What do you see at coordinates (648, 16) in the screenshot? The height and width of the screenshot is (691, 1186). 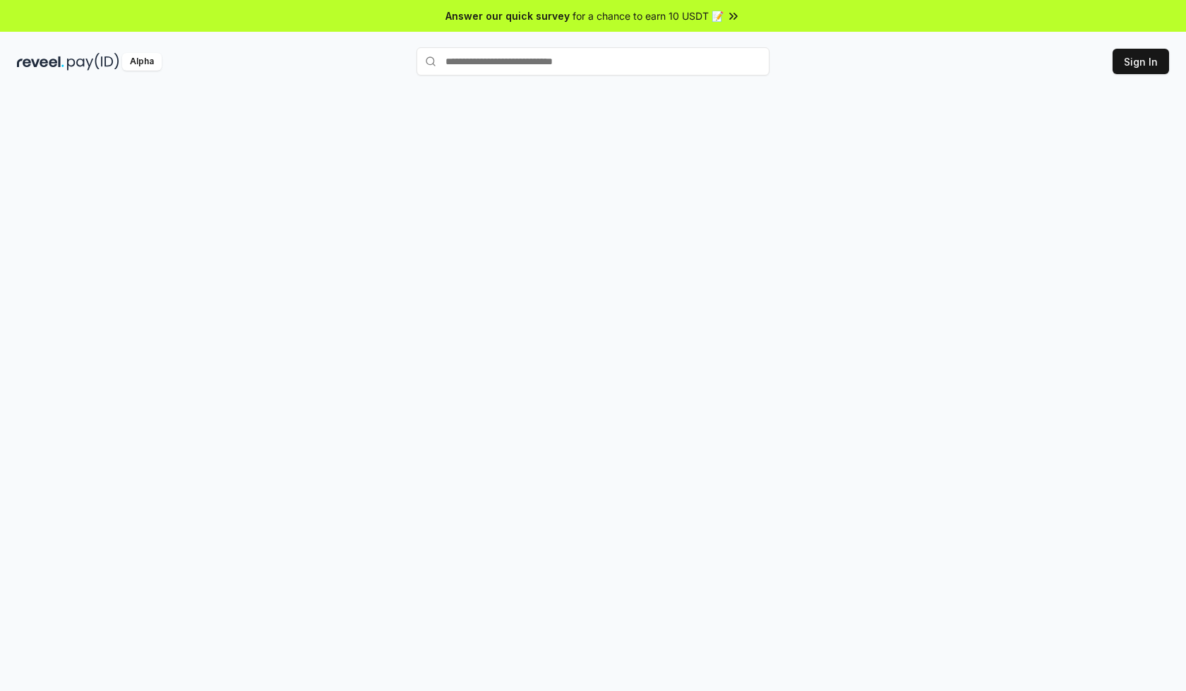 I see `span: for a chance to earn 10 USDT 📝` at bounding box center [648, 16].